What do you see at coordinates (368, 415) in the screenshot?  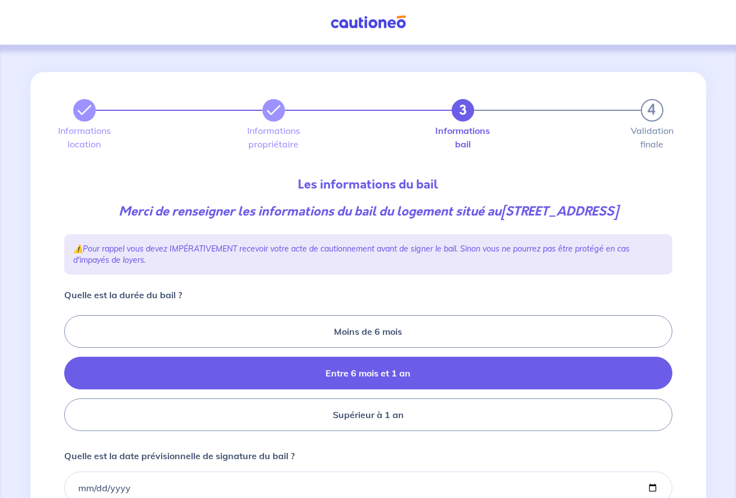 I see `label: Supérieur à 1 an` at bounding box center [368, 415].